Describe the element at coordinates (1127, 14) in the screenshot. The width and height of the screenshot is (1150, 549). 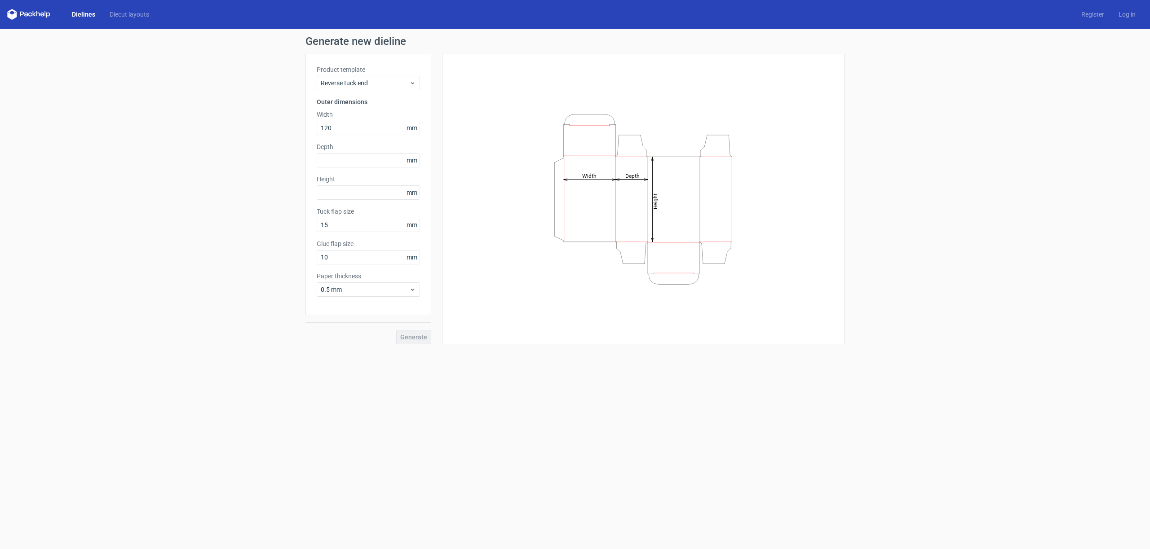
I see `a: Log in` at that location.